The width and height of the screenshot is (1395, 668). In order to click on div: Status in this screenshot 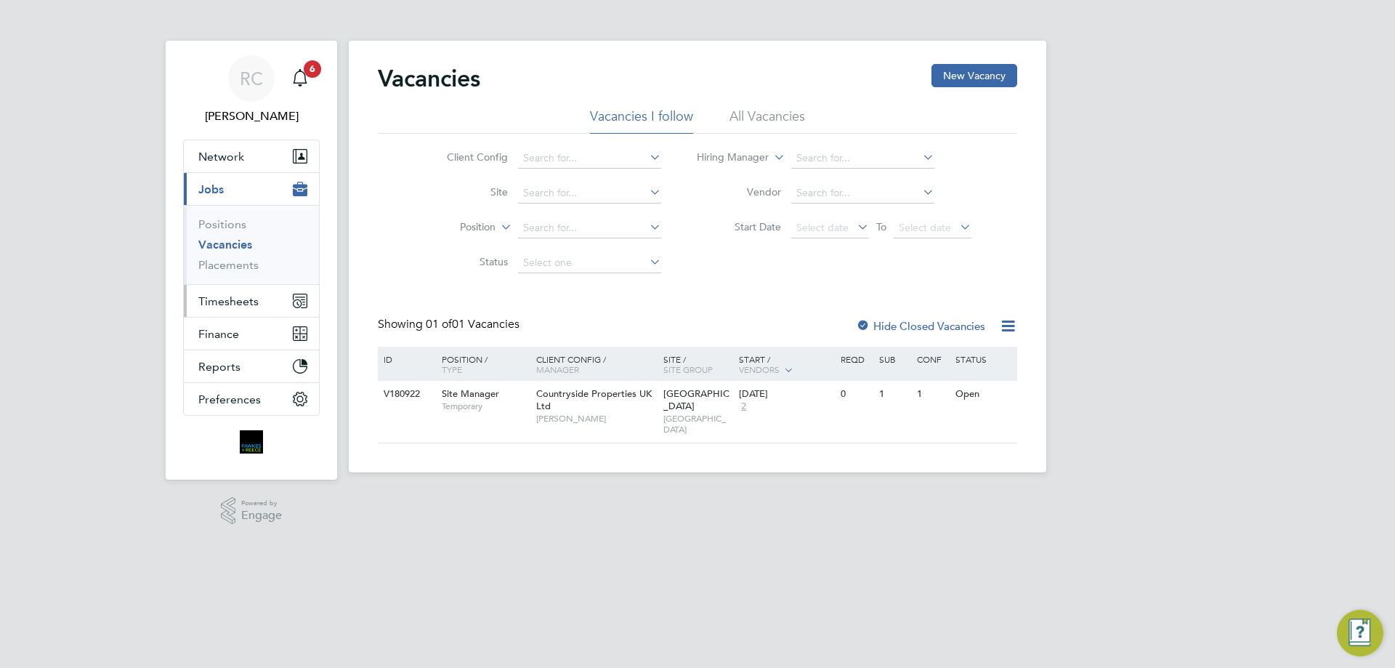, I will do `click(983, 359)`.